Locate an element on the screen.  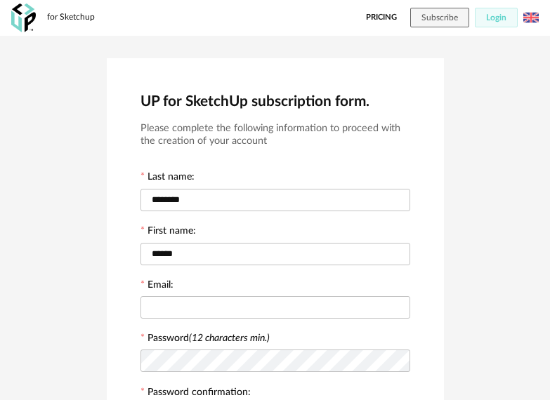
button: Subscribe is located at coordinates (440, 18).